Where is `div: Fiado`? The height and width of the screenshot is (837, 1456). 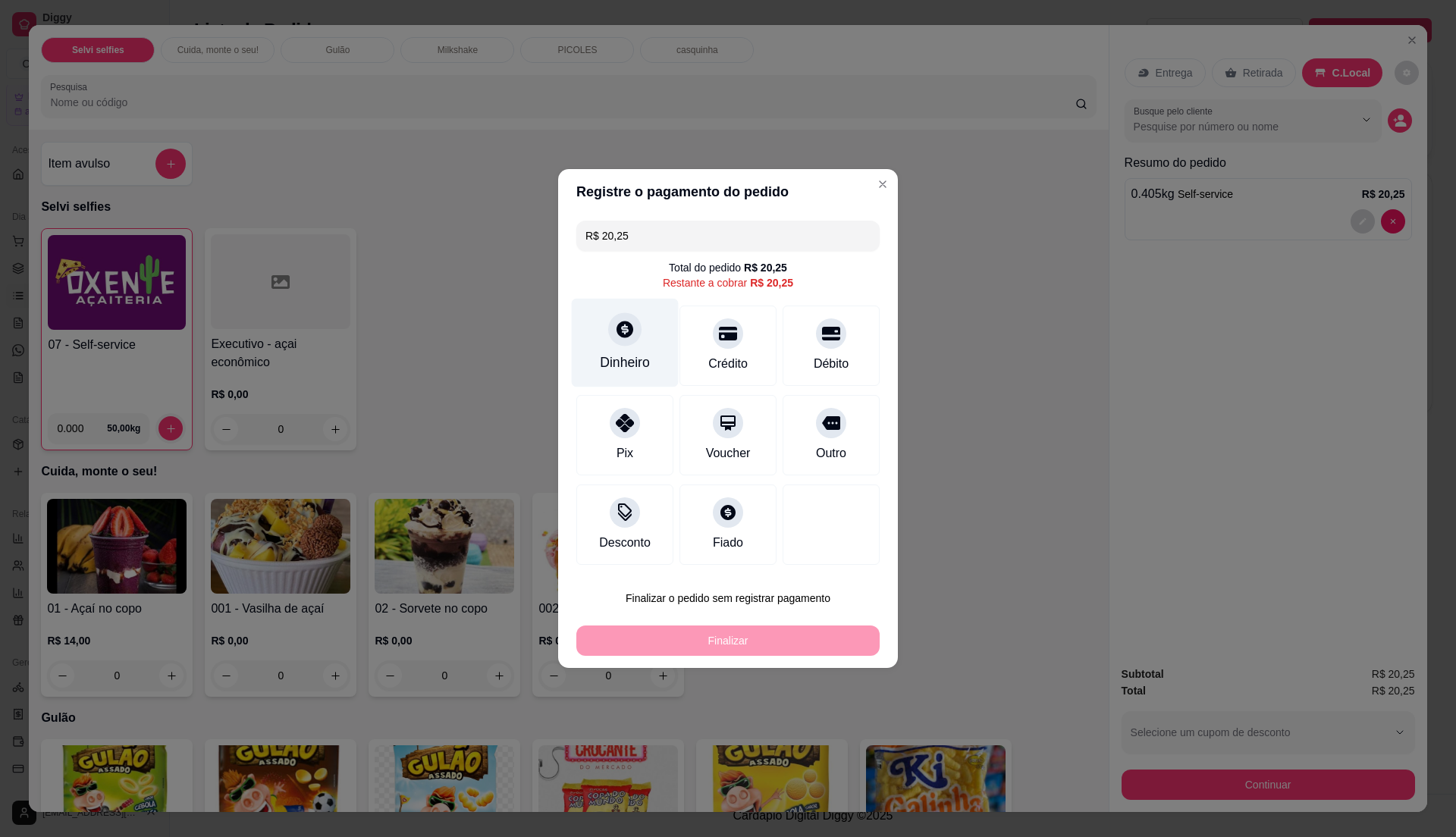 div: Fiado is located at coordinates (728, 543).